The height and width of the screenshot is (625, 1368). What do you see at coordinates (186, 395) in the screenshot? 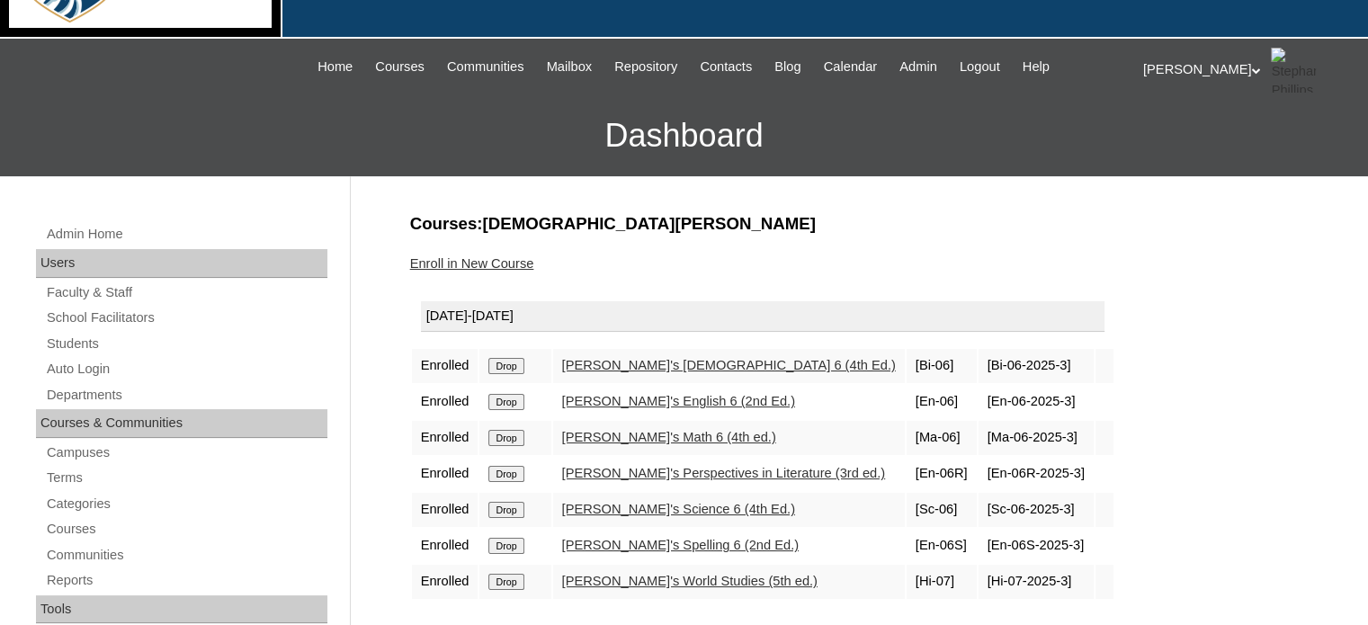
I see `a: Departments` at bounding box center [186, 395].